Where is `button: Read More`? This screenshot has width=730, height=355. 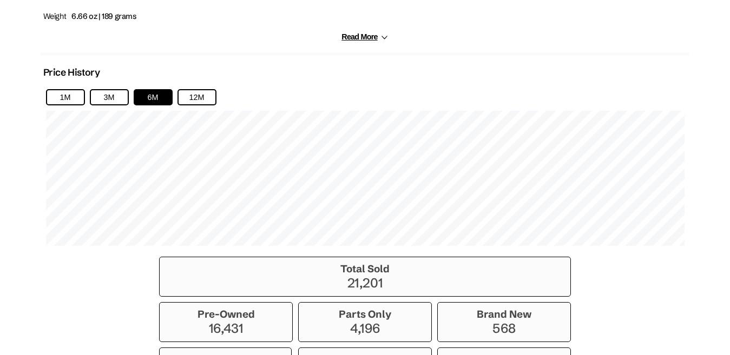
button: Read More is located at coordinates (365, 37).